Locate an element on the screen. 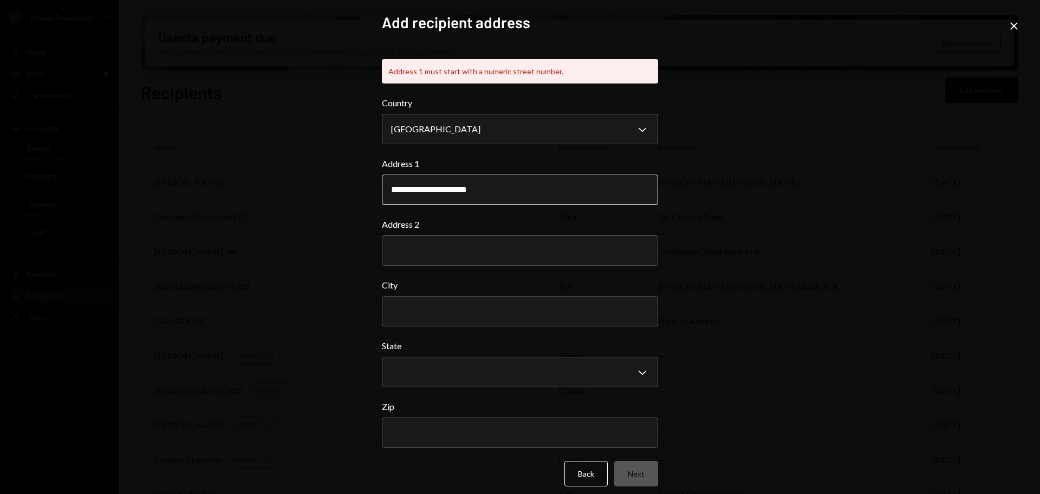 Image resolution: width=1040 pixels, height=494 pixels. div: Address 1 must start with a numeric street number. is located at coordinates (520, 71).